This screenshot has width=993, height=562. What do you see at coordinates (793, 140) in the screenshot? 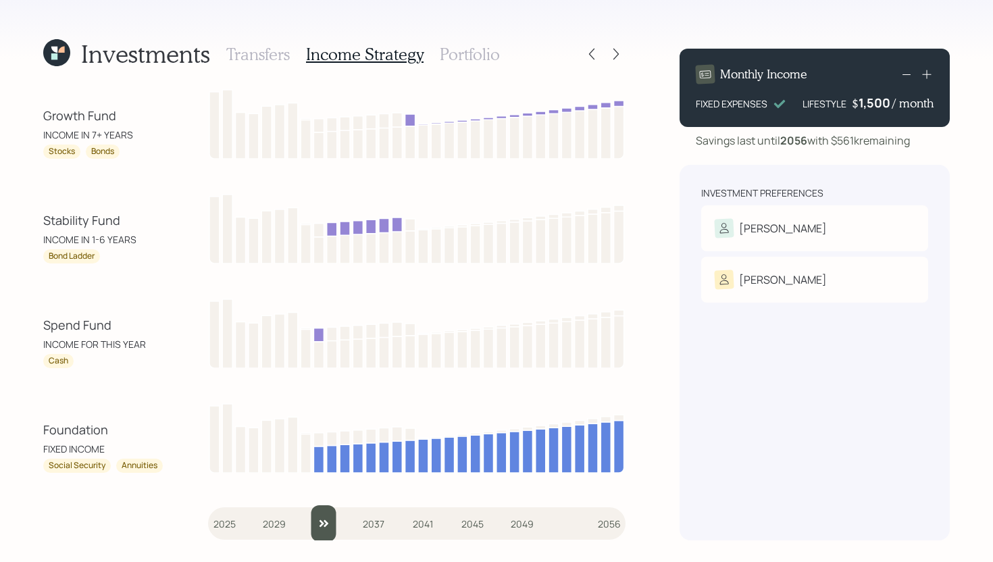
I see `b: 2056` at bounding box center [793, 140].